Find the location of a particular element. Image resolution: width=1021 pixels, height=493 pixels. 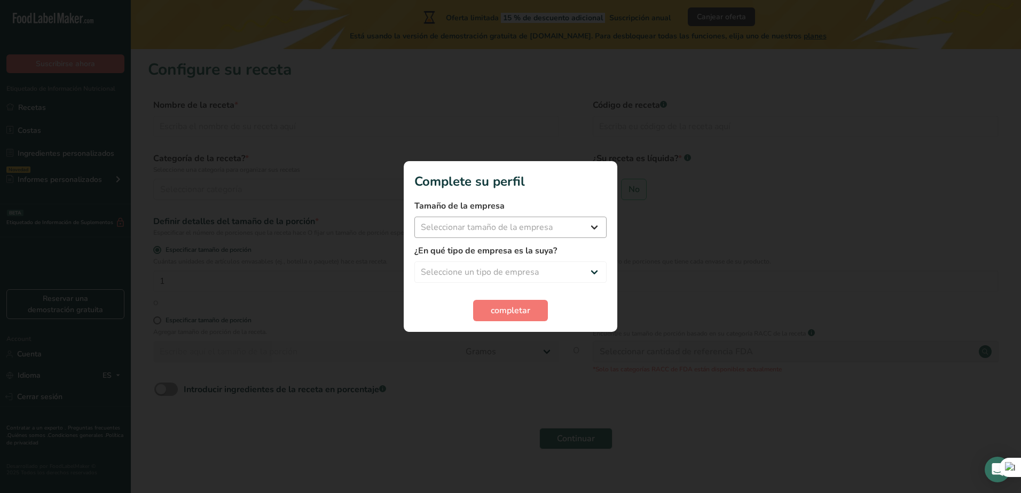

label: Tamaño de la empresa is located at coordinates (510, 206).